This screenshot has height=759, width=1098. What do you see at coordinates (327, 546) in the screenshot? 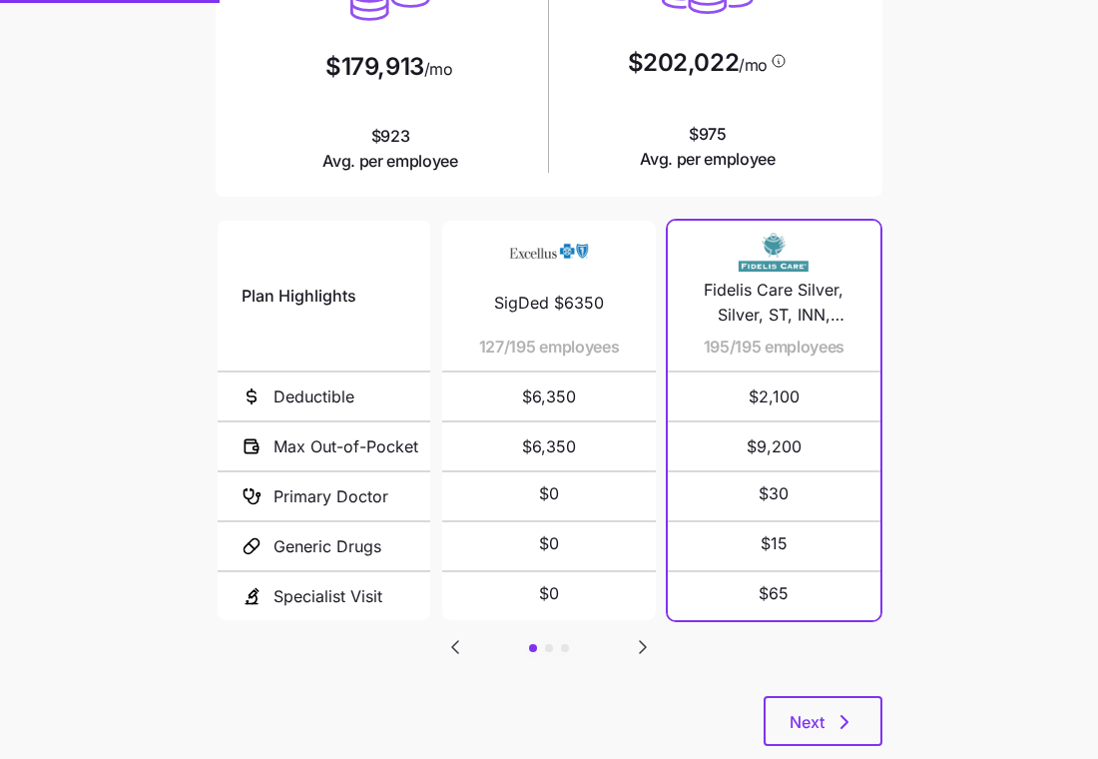
I see `span: Generic Drugs` at bounding box center [327, 546].